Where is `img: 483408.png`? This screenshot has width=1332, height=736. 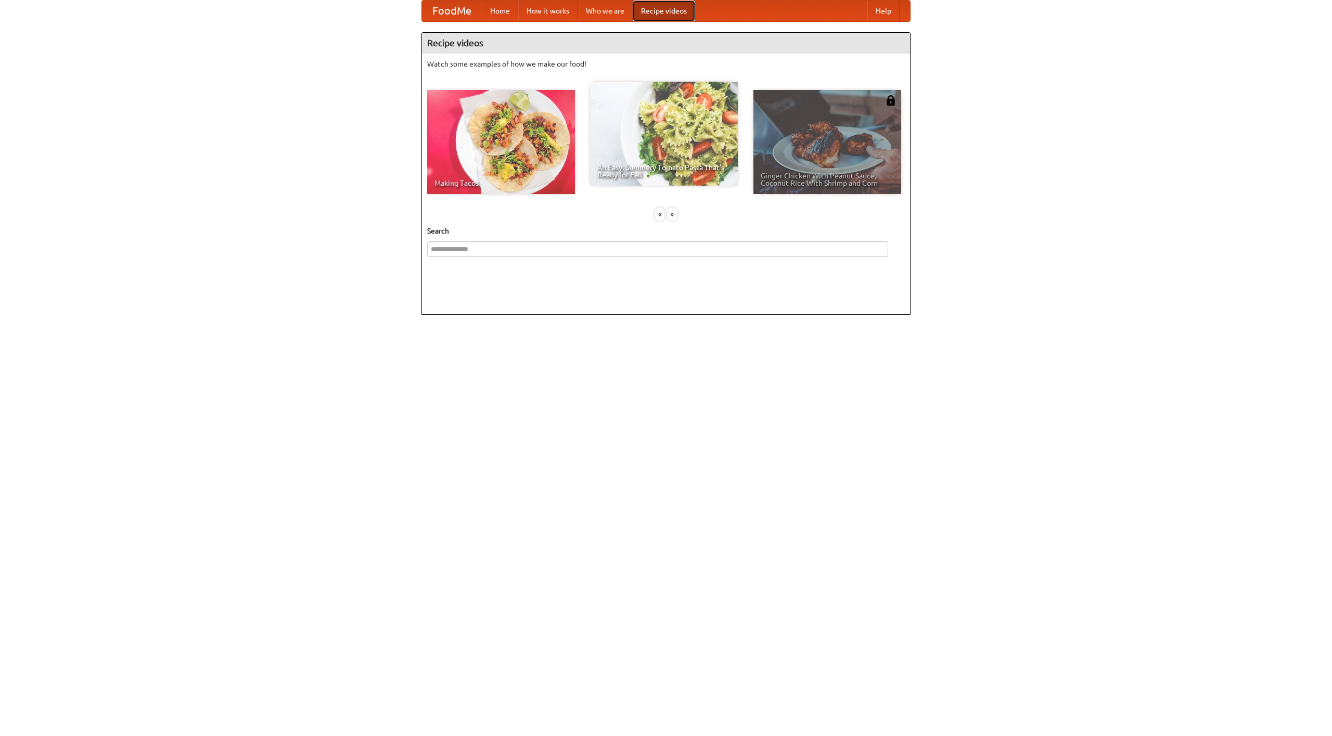
img: 483408.png is located at coordinates (891, 100).